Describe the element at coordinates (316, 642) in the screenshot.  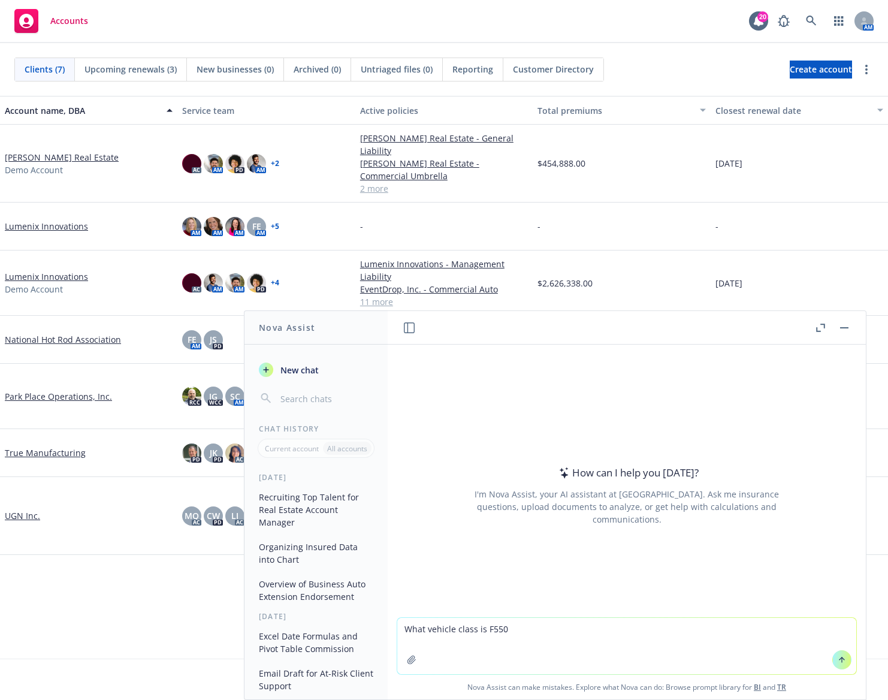
I see `button: Excel Date Formulas and Pivot Table Commission` at that location.